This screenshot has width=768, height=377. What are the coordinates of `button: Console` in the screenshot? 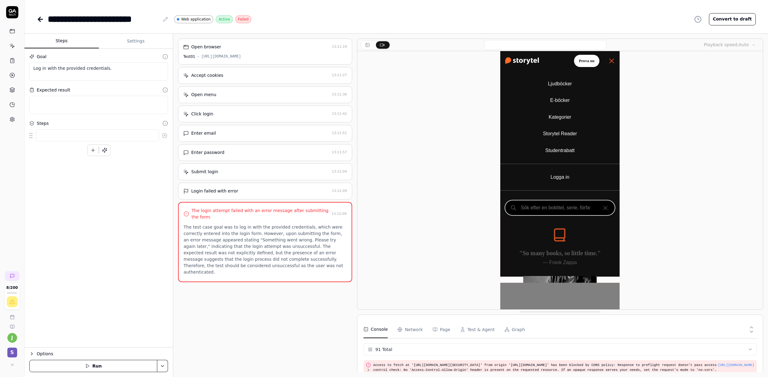 It's located at (376, 330).